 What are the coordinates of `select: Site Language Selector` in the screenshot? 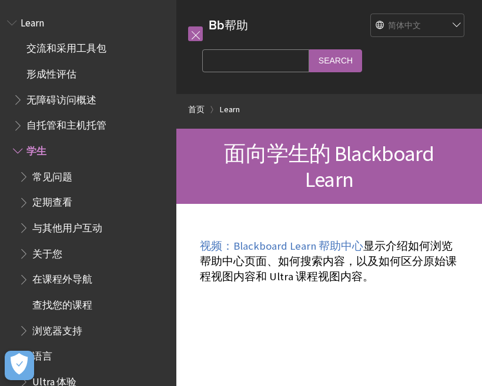 It's located at (418, 26).